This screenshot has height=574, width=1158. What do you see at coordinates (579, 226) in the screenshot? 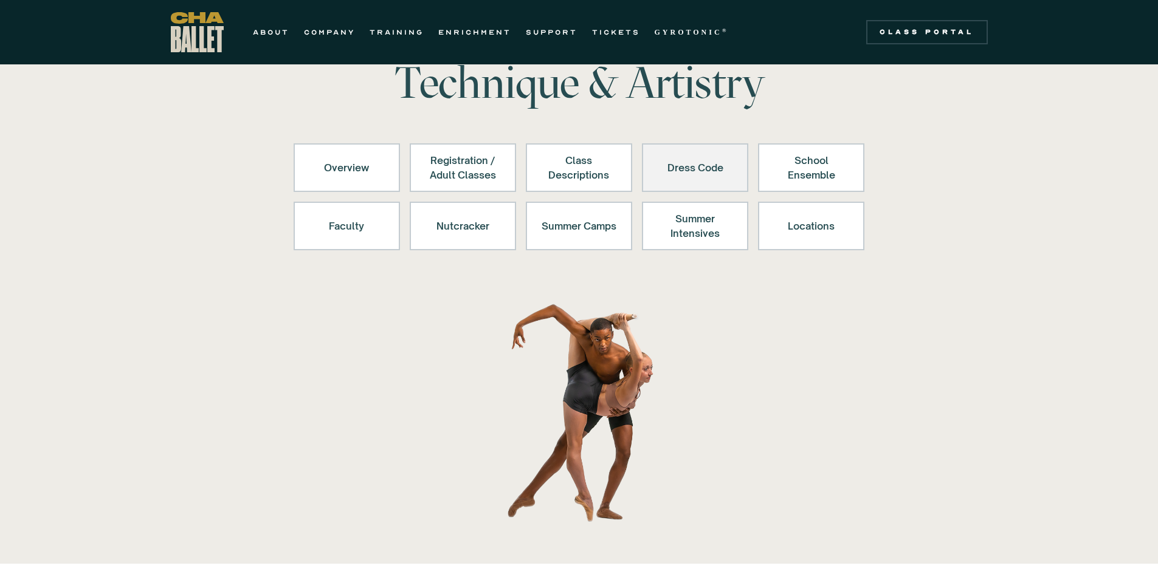
I see `div: Summer Camps` at bounding box center [579, 226].